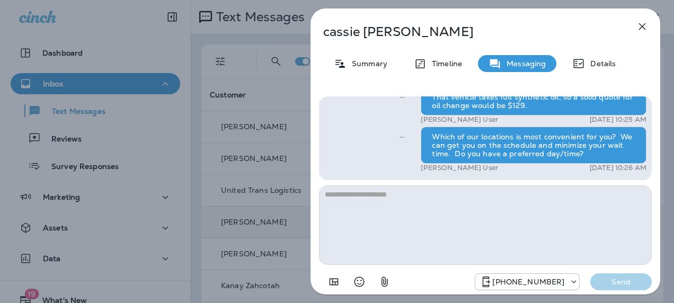 This screenshot has height=303, width=674. I want to click on p: Messaging, so click(523, 64).